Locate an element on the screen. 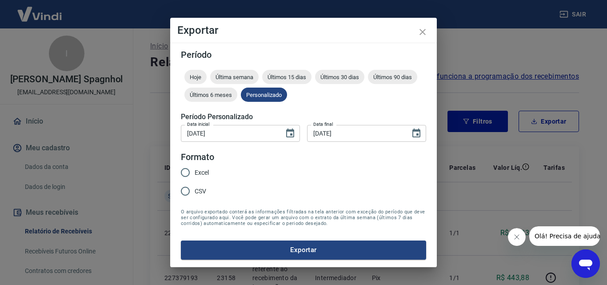  div: Últimos 15 dias is located at coordinates (287, 77).